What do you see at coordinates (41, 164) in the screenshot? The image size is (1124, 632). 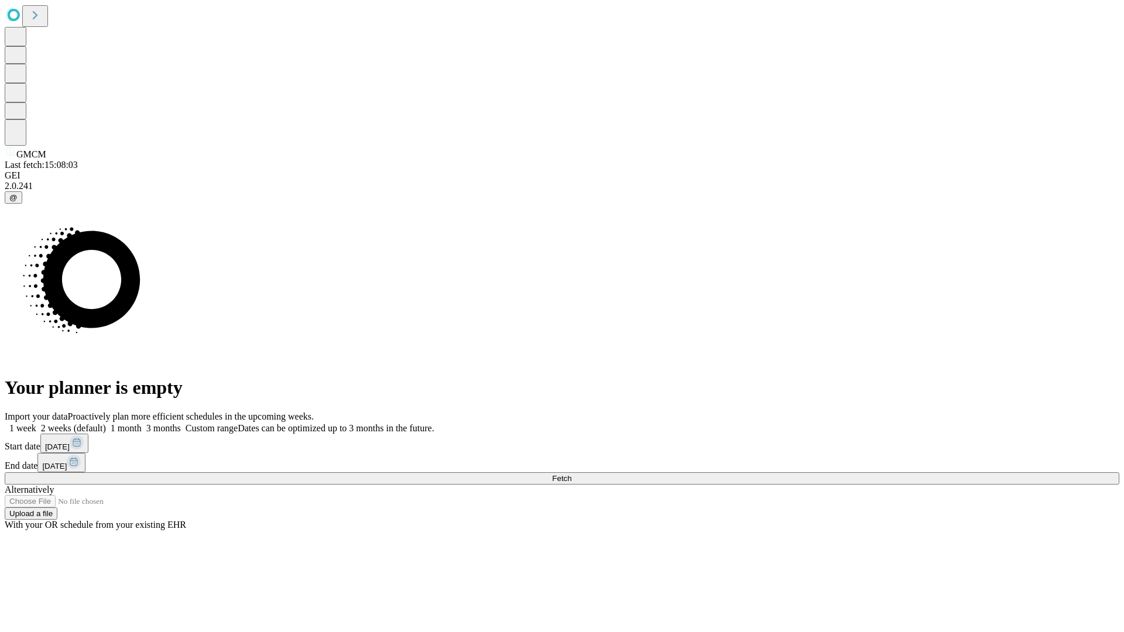 I see `span: Last fetch: 15:08:03` at bounding box center [41, 164].